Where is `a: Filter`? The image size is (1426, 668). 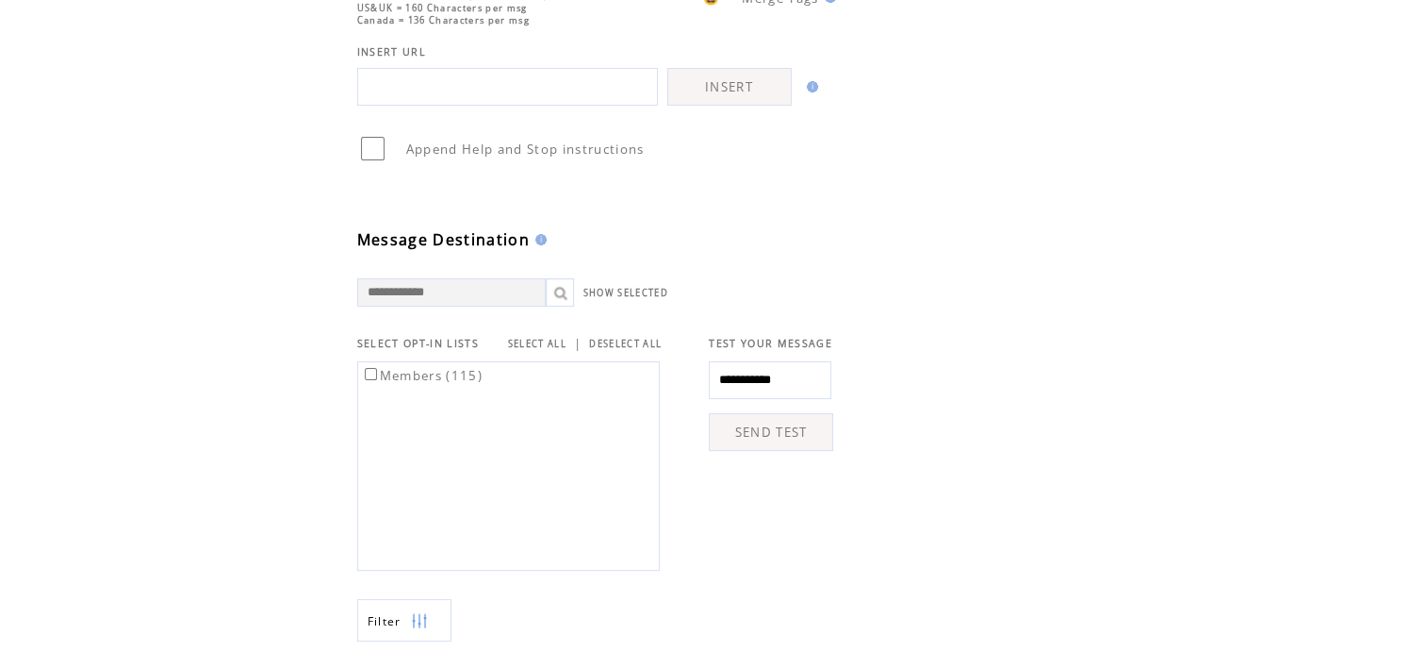
a: Filter is located at coordinates (404, 619).